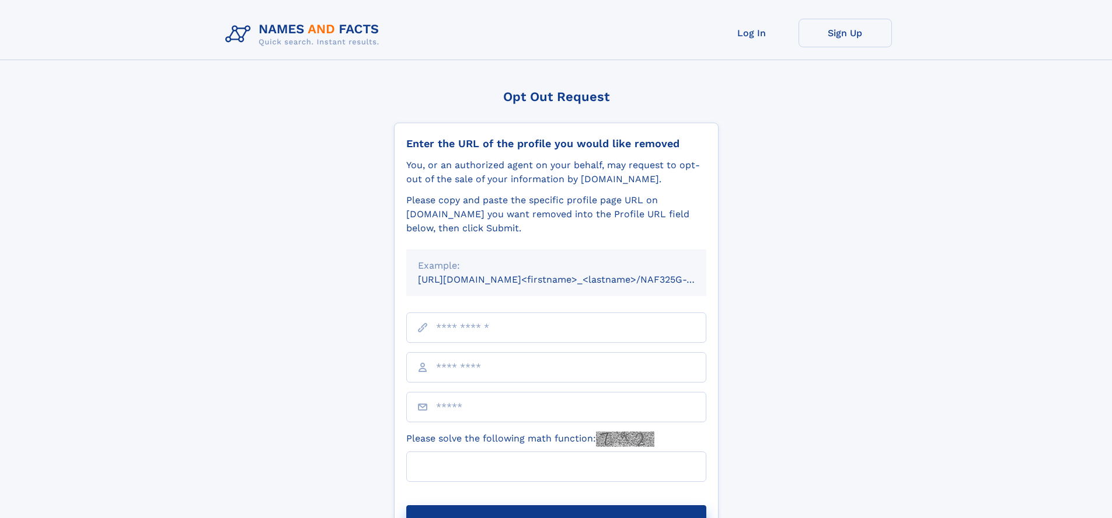  What do you see at coordinates (530, 439) in the screenshot?
I see `label: Please solve the following math function:` at bounding box center [530, 439].